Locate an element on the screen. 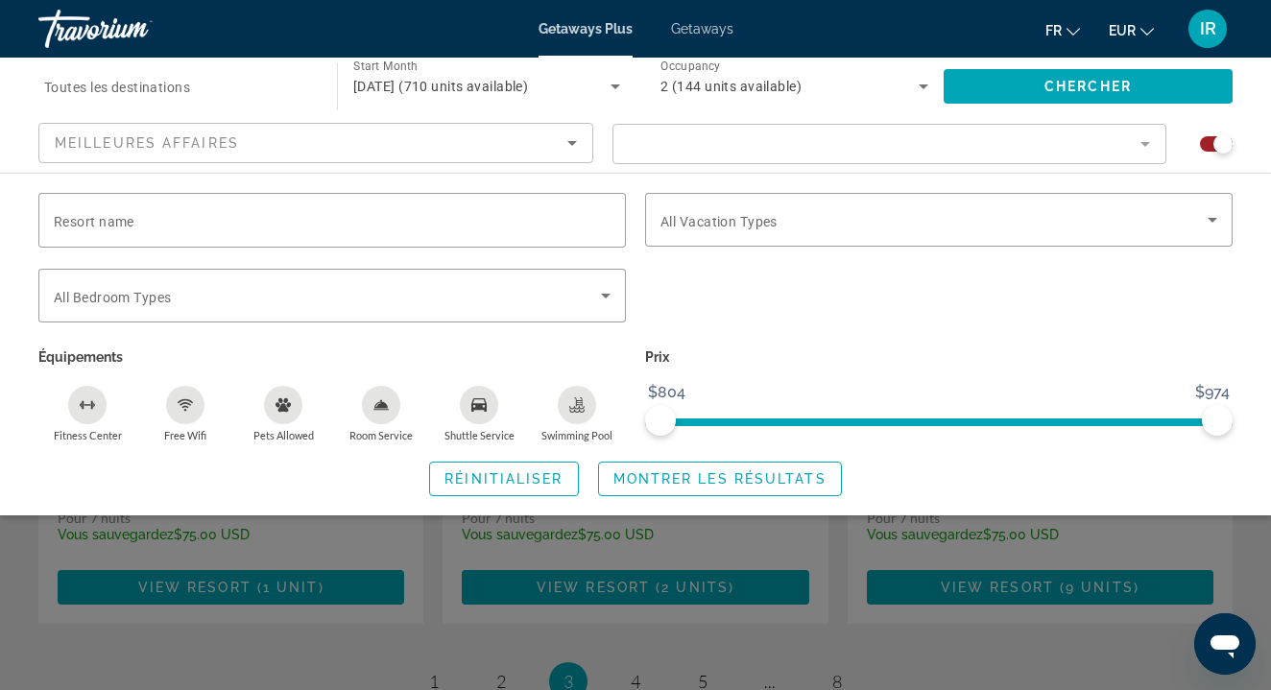 Image resolution: width=1271 pixels, height=690 pixels. span: Room Service is located at coordinates (381, 435).